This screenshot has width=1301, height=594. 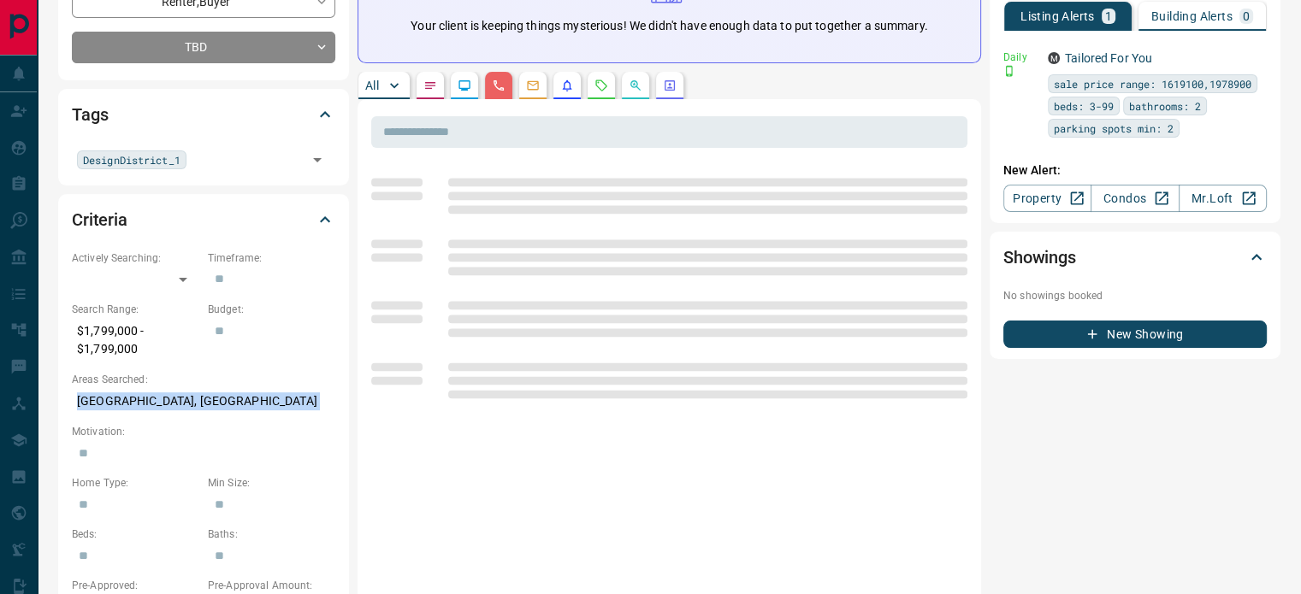 What do you see at coordinates (90, 115) in the screenshot?
I see `h2: Tags` at bounding box center [90, 115].